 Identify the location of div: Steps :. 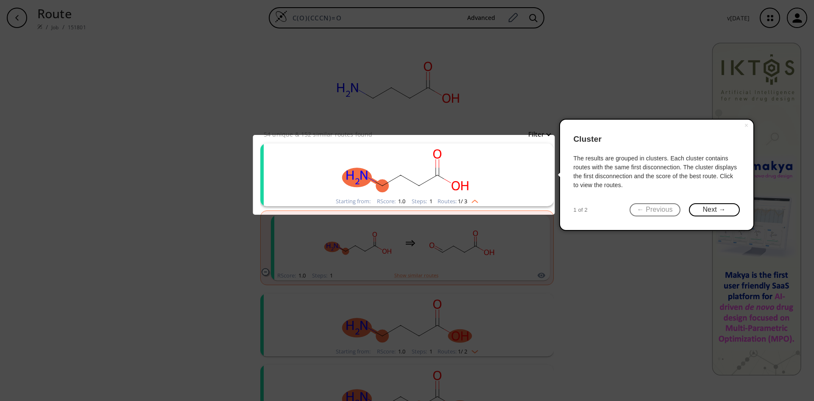
(422, 201).